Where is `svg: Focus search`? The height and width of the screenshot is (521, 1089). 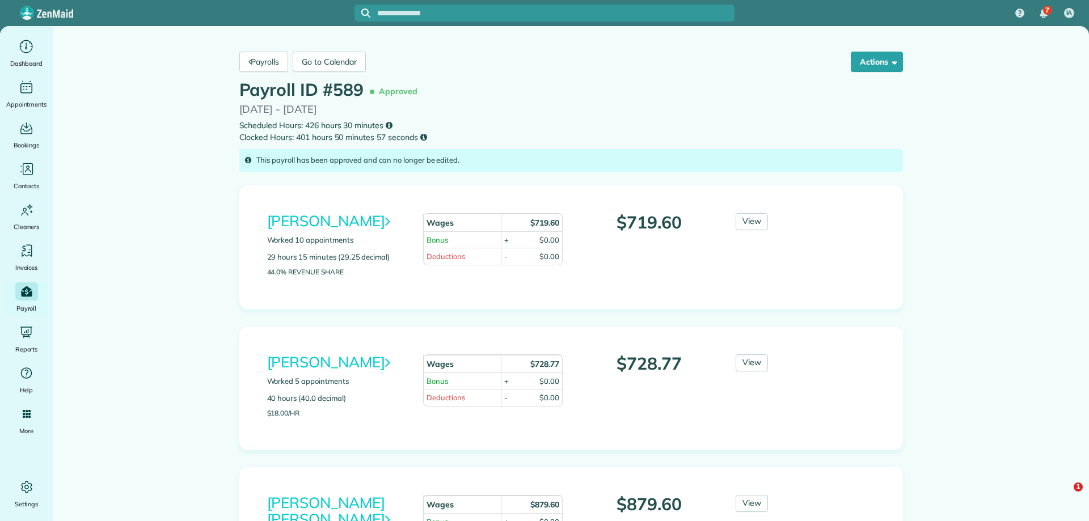 svg: Focus search is located at coordinates (366, 13).